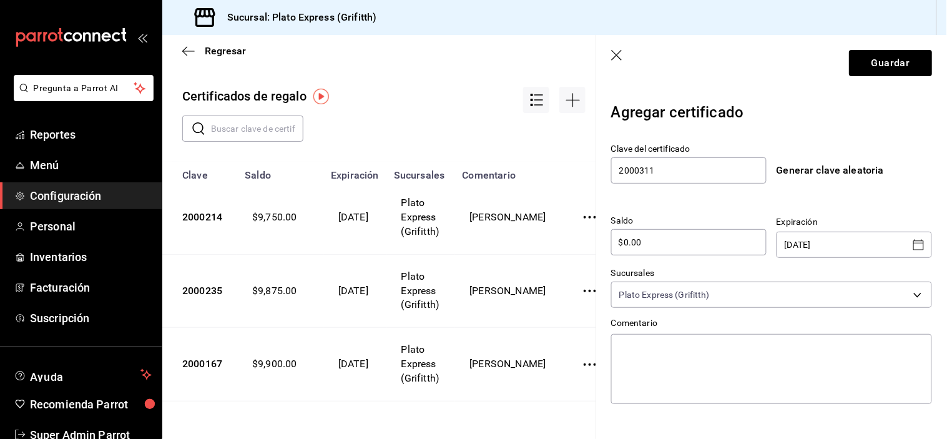 Image resolution: width=947 pixels, height=439 pixels. What do you see at coordinates (200, 364) in the screenshot?
I see `td: 2000167` at bounding box center [200, 364].